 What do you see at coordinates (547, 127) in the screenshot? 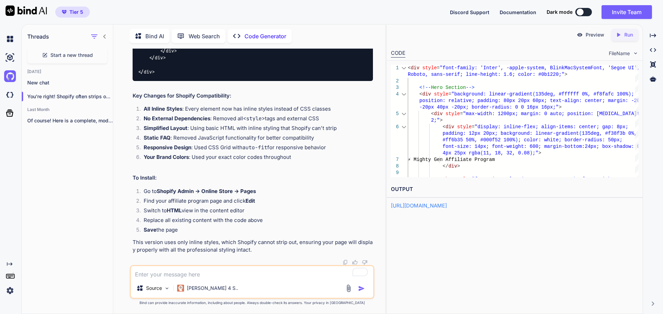
I see `span: "display: inline-flex; align-items: center; gap: 8` at bounding box center [547, 127].